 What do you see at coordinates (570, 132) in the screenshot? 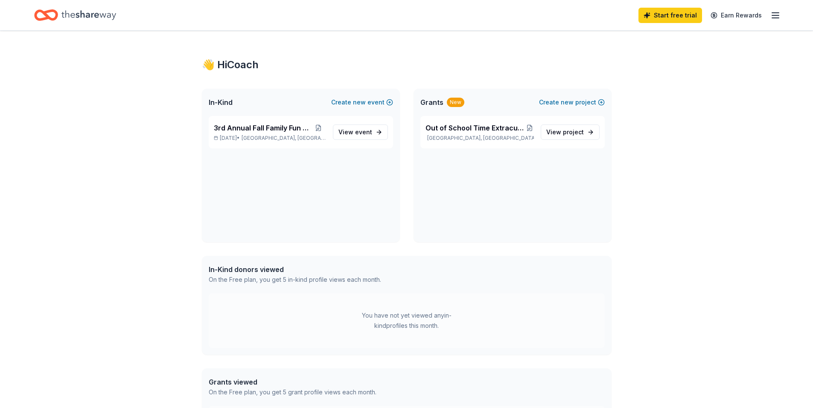
I see `a: View project` at bounding box center [570, 132].